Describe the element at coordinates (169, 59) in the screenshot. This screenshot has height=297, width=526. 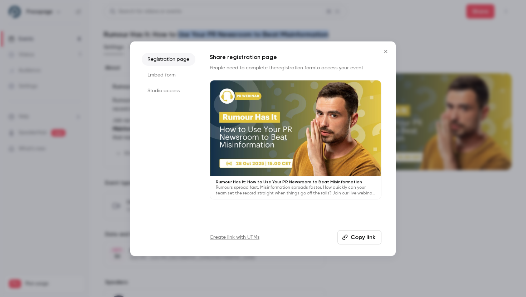
I see `li: Registration page` at that location.